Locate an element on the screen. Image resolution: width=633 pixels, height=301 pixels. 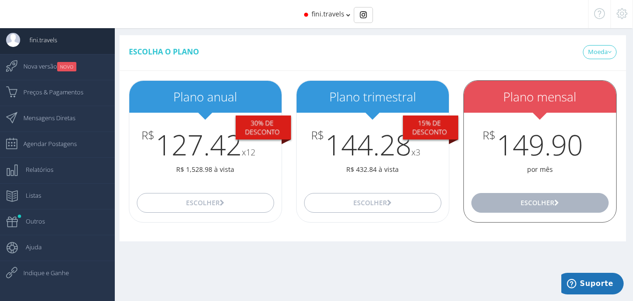
span: Listas is located at coordinates (29, 195).